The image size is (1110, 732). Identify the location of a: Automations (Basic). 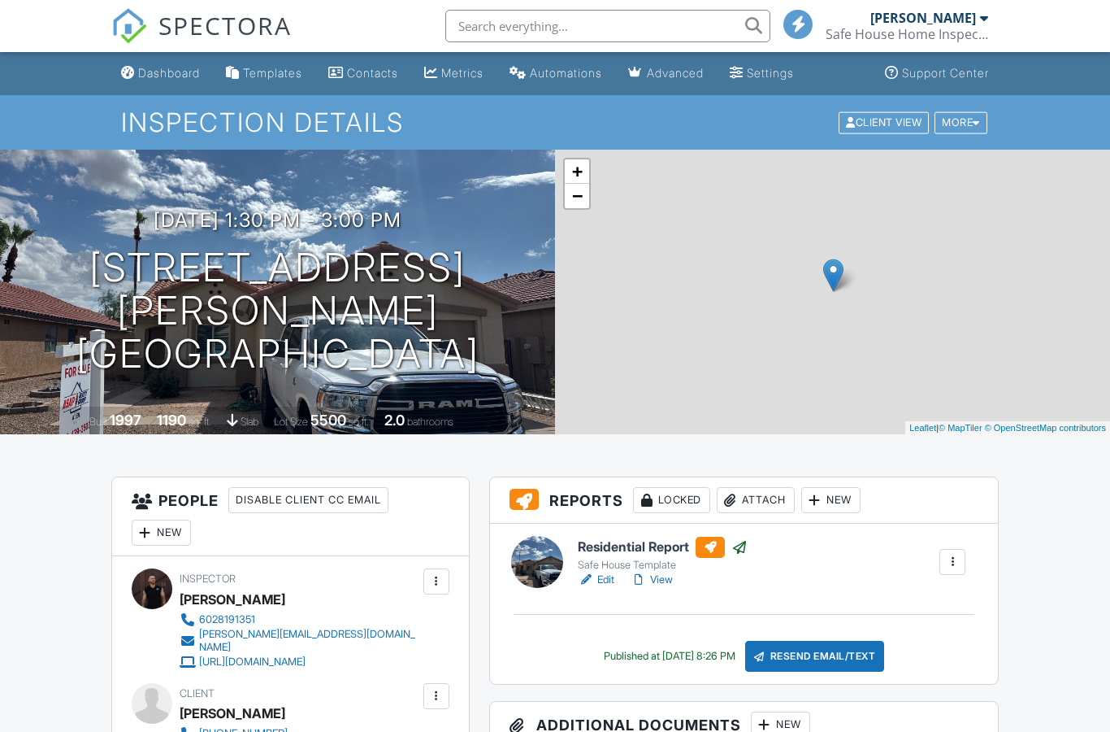
(556, 73).